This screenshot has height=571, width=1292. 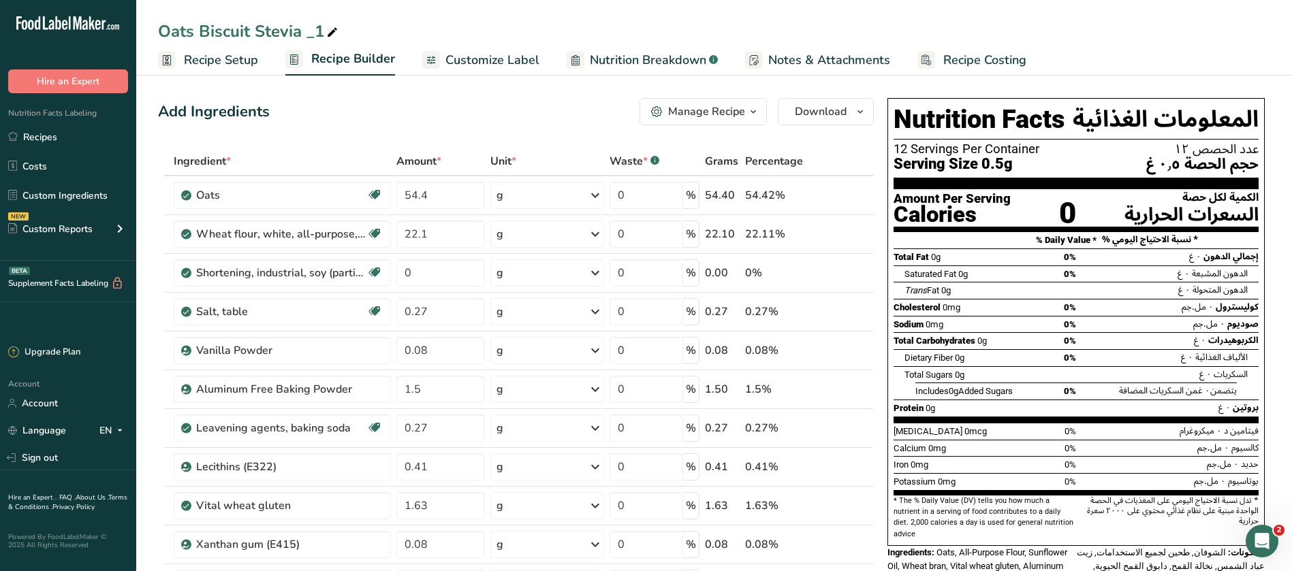 I want to click on div: Powered By FoodLabelMaker © 2025 All Rights Reserved, so click(x=68, y=541).